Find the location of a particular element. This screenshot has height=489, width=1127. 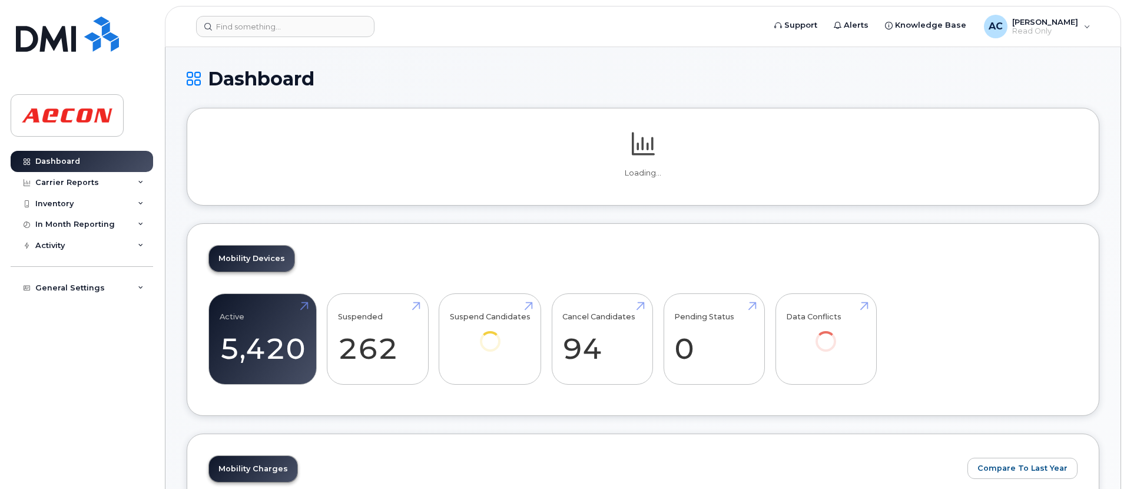

a: Active 5,420 is located at coordinates (263, 339).